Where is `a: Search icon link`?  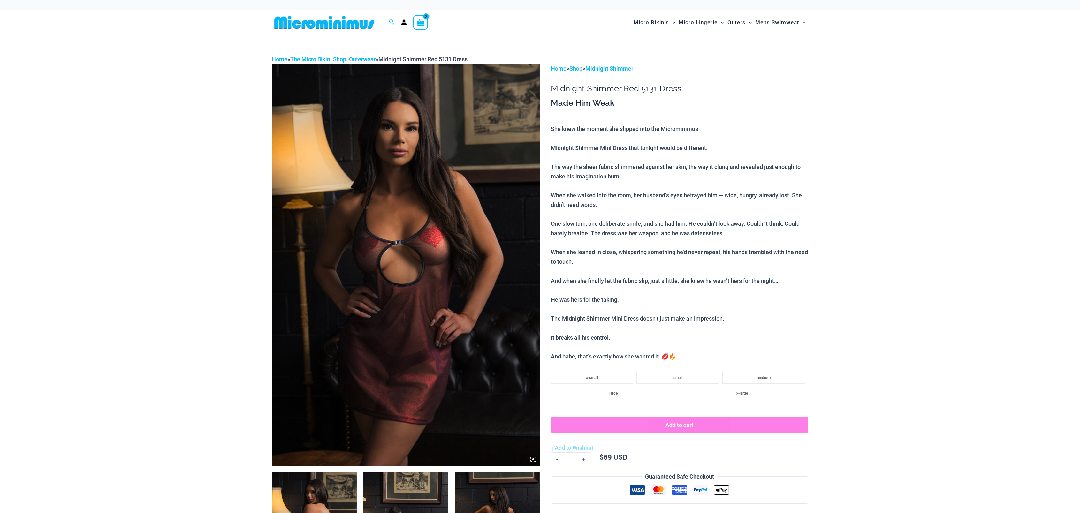
a: Search icon link is located at coordinates (392, 22).